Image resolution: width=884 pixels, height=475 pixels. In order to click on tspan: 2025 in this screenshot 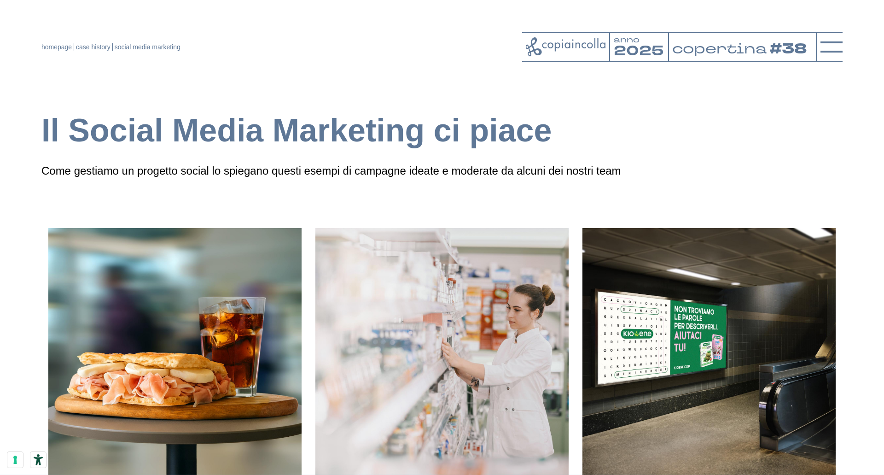, I will do `click(639, 51)`.